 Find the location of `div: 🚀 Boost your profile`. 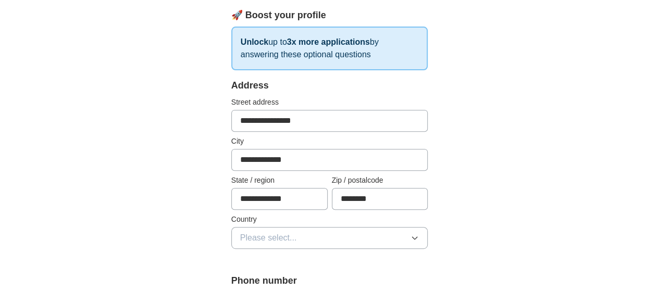

div: 🚀 Boost your profile is located at coordinates (330, 15).